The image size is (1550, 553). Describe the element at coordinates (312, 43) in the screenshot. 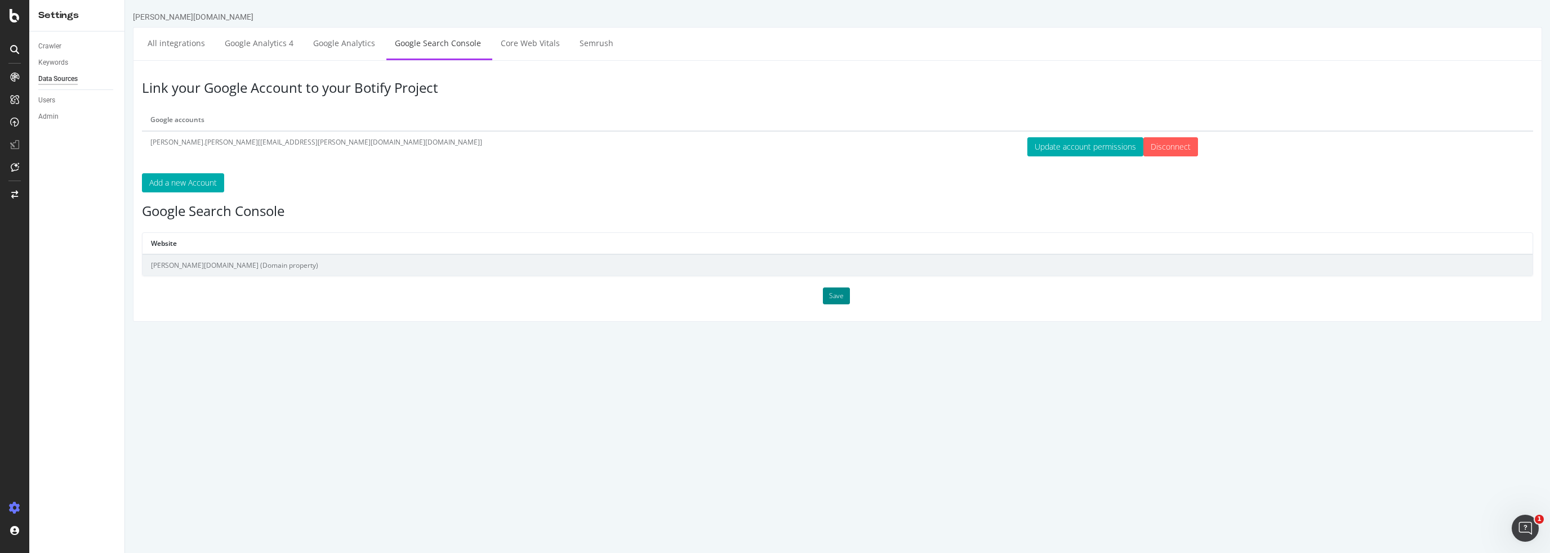

I see `a: Google Search Console` at that location.